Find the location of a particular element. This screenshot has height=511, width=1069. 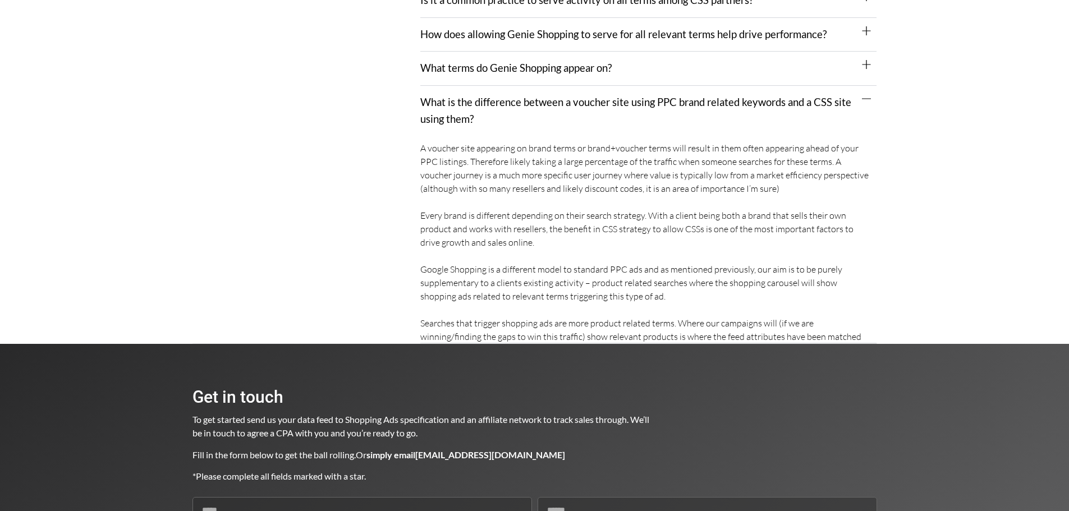

a: What terms do Genie Shopping appear on? is located at coordinates (516, 68).